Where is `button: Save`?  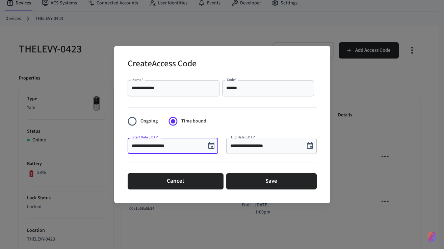 button: Save is located at coordinates (272, 181).